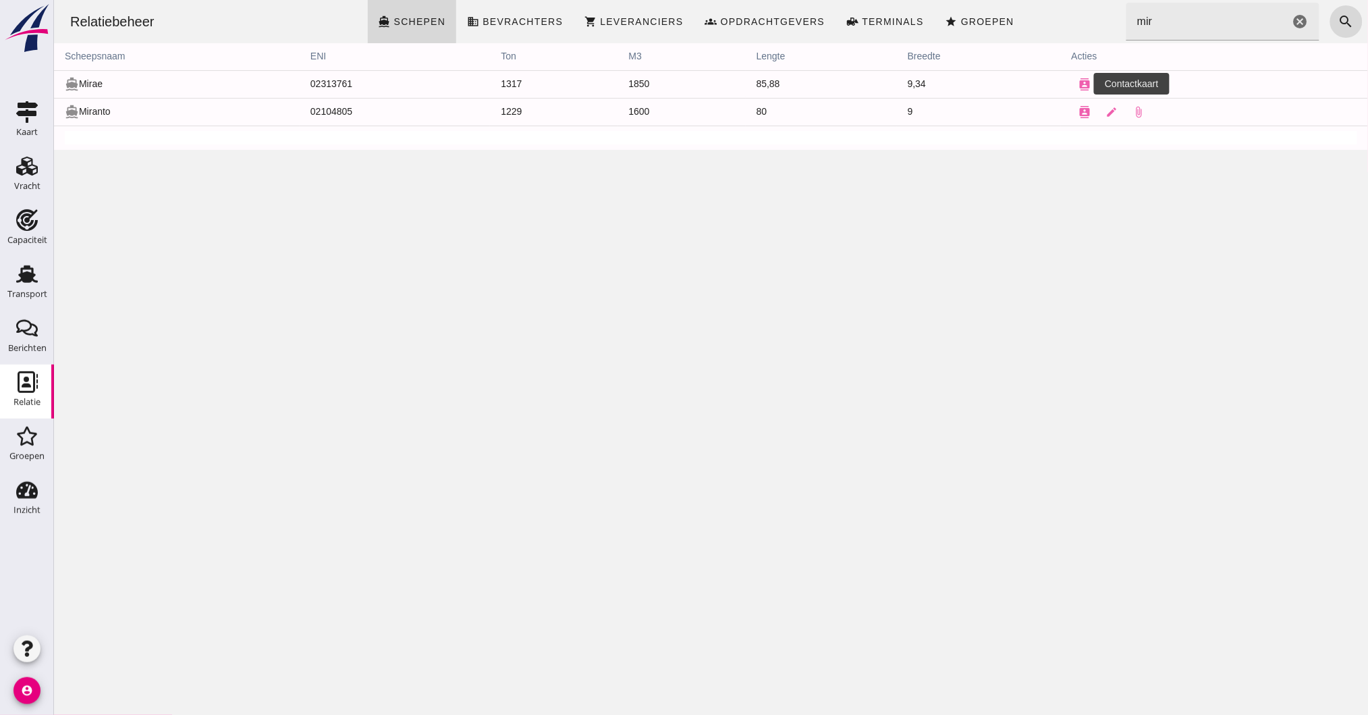  What do you see at coordinates (500, 57) in the screenshot?
I see `th: ton` at bounding box center [500, 57].